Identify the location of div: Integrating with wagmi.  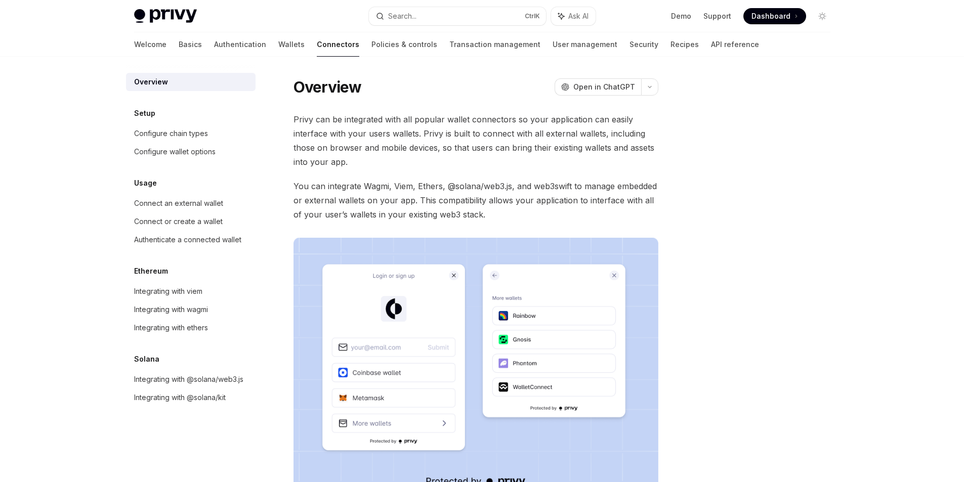
(171, 310).